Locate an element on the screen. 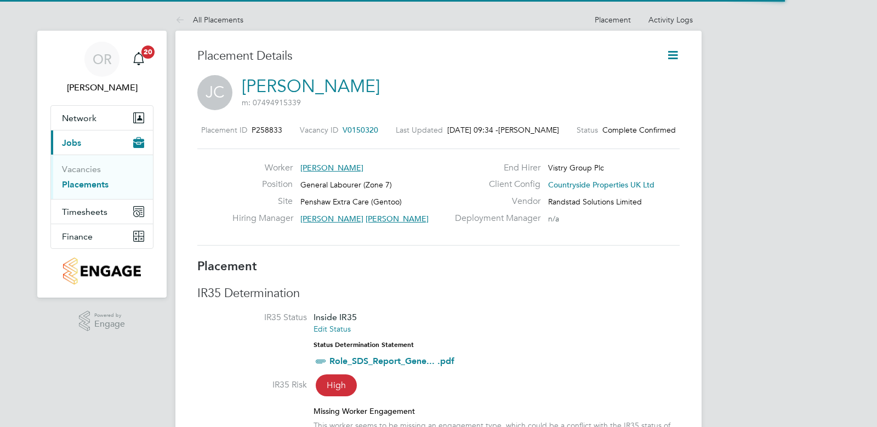 The width and height of the screenshot is (877, 427). label: Placement ID is located at coordinates (224, 130).